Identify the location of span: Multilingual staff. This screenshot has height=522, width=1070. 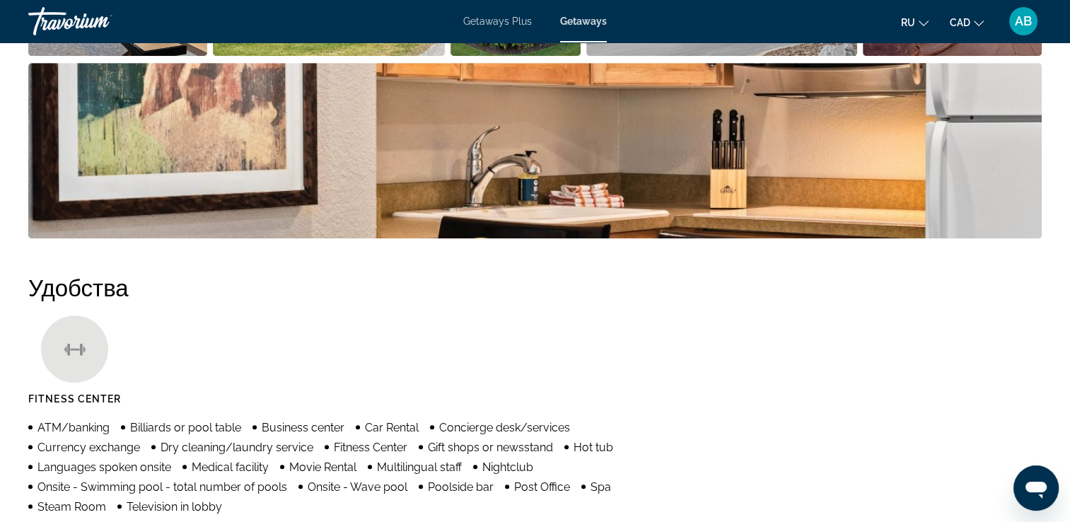
(419, 467).